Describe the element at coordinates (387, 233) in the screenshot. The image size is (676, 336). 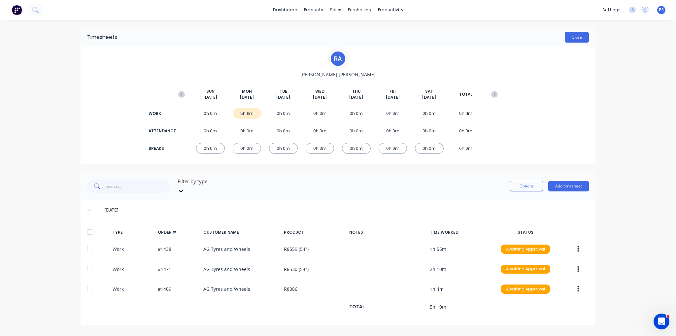
I see `div: NOTES` at that location.